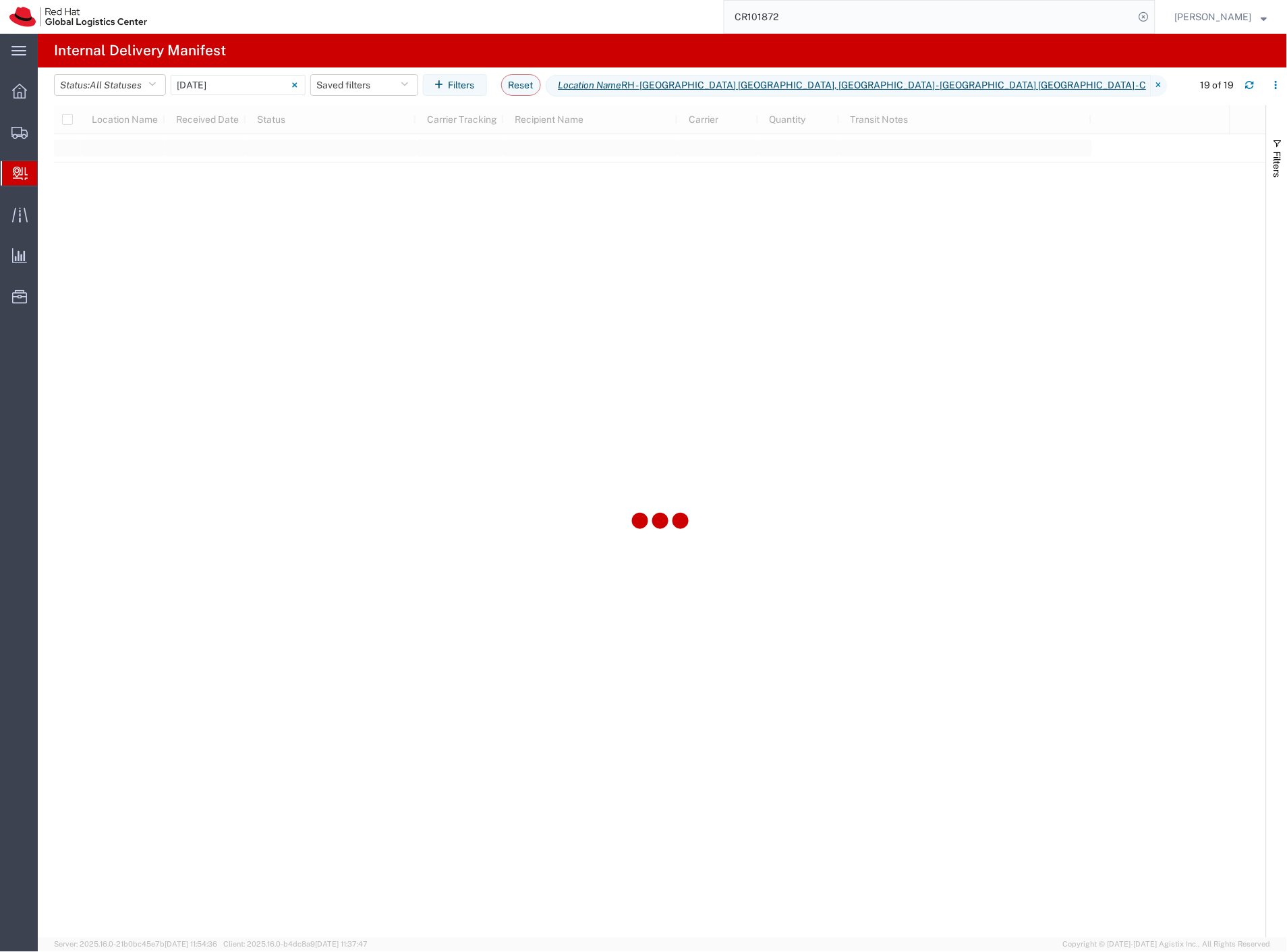  Describe the element at coordinates (929, 17) in the screenshot. I see `input: Search for shipment number, reference number` at that location.